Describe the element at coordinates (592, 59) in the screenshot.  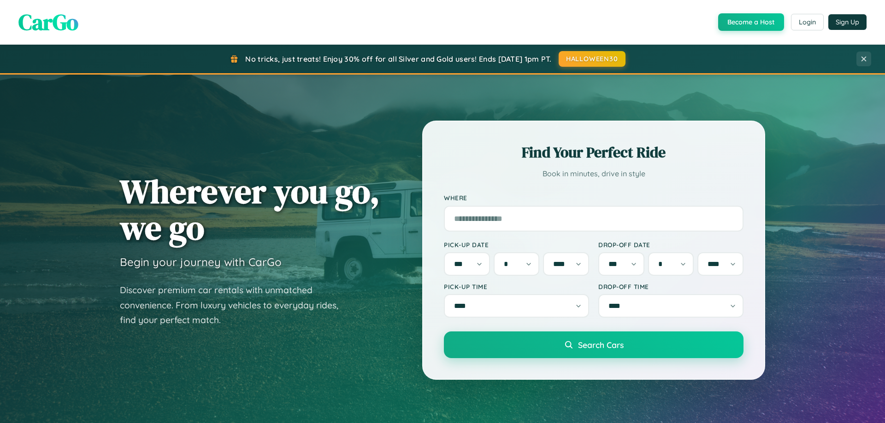
I see `button: HALLOWEEN30` at that location.